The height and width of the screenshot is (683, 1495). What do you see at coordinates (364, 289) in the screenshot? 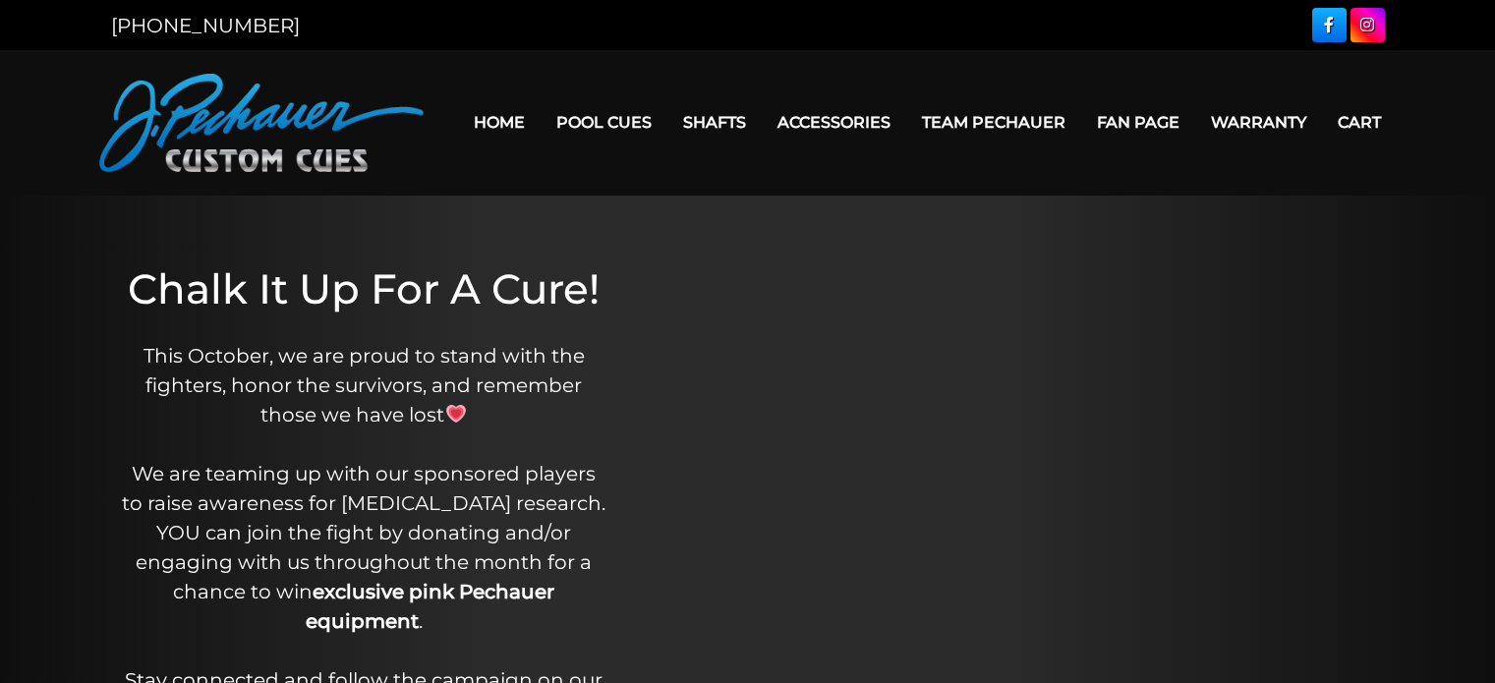
I see `h1: Chalk It Up For A Cure!` at bounding box center [364, 289].